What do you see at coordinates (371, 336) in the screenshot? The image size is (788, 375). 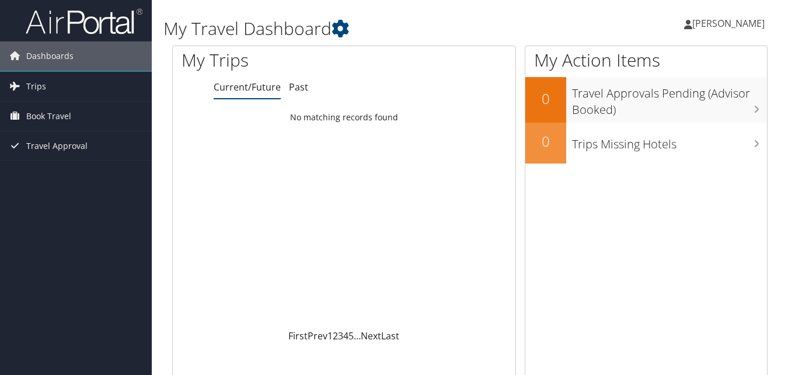 I see `a: Next` at bounding box center [371, 336].